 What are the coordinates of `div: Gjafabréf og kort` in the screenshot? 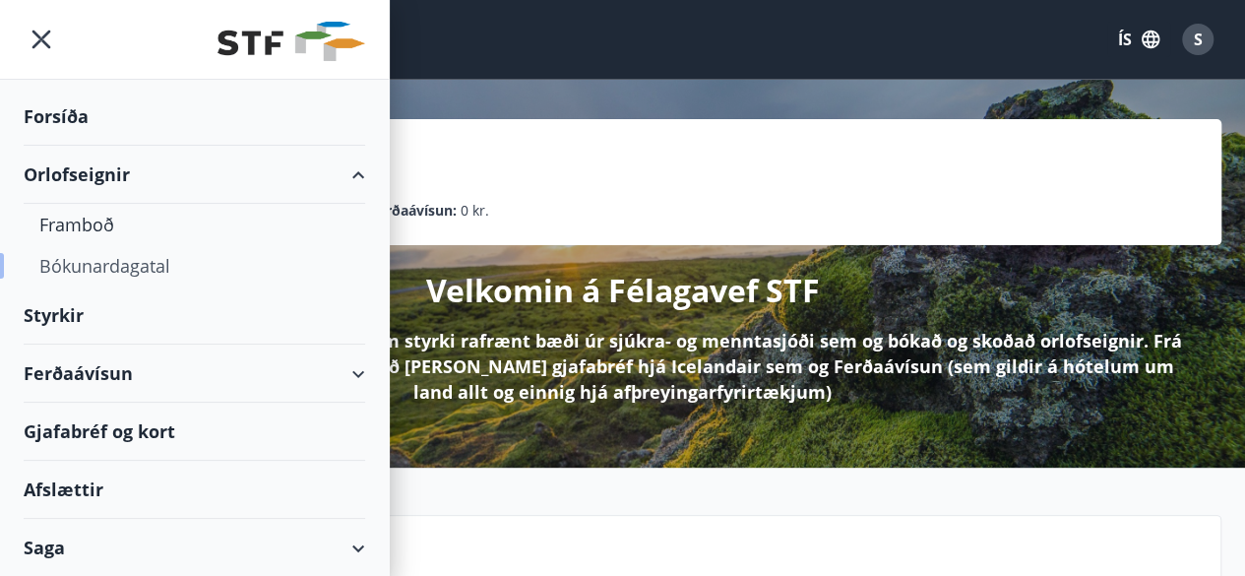 It's located at (194, 431).